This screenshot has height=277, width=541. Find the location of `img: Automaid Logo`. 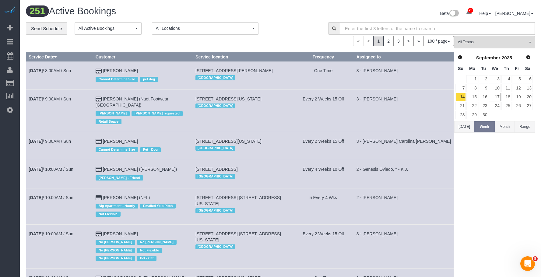

img: Automaid Logo is located at coordinates (10, 10).